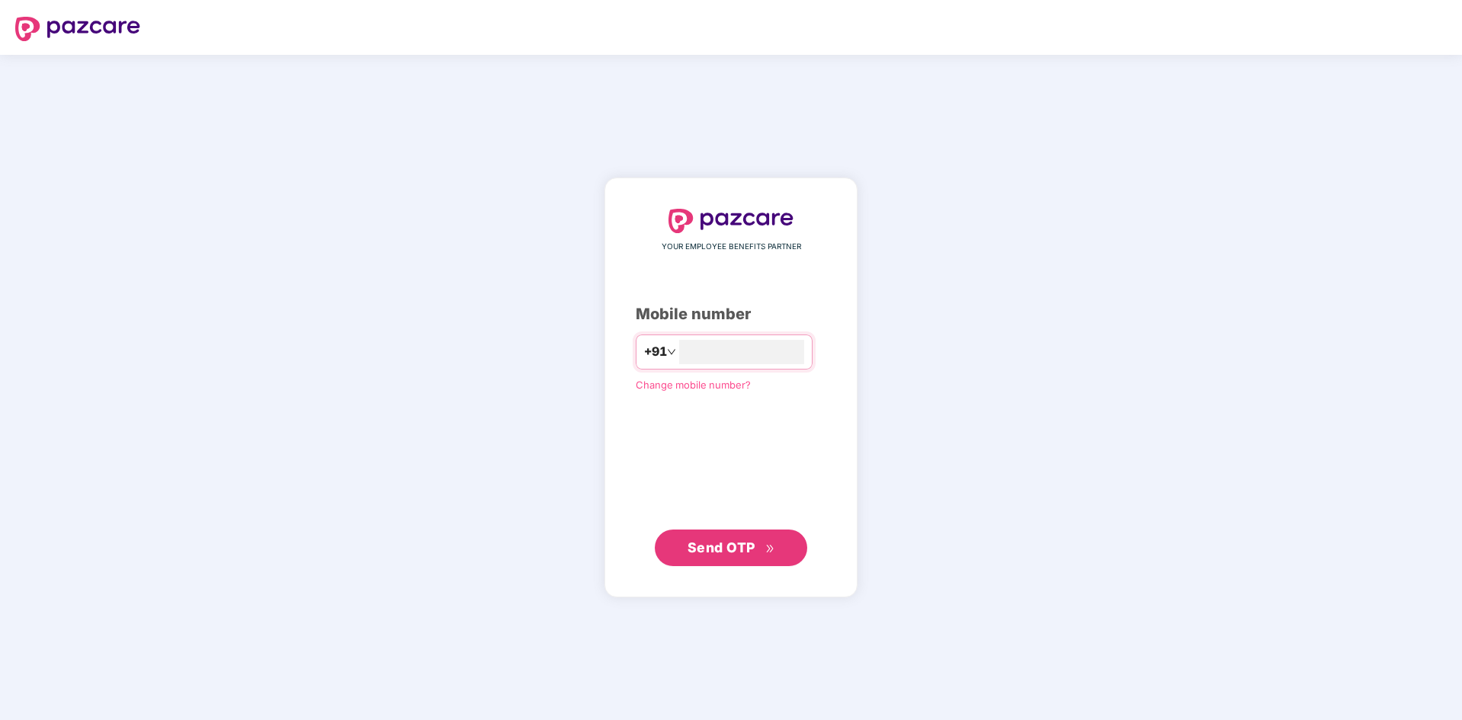 The height and width of the screenshot is (720, 1462). I want to click on span: Change mobile number?, so click(693, 385).